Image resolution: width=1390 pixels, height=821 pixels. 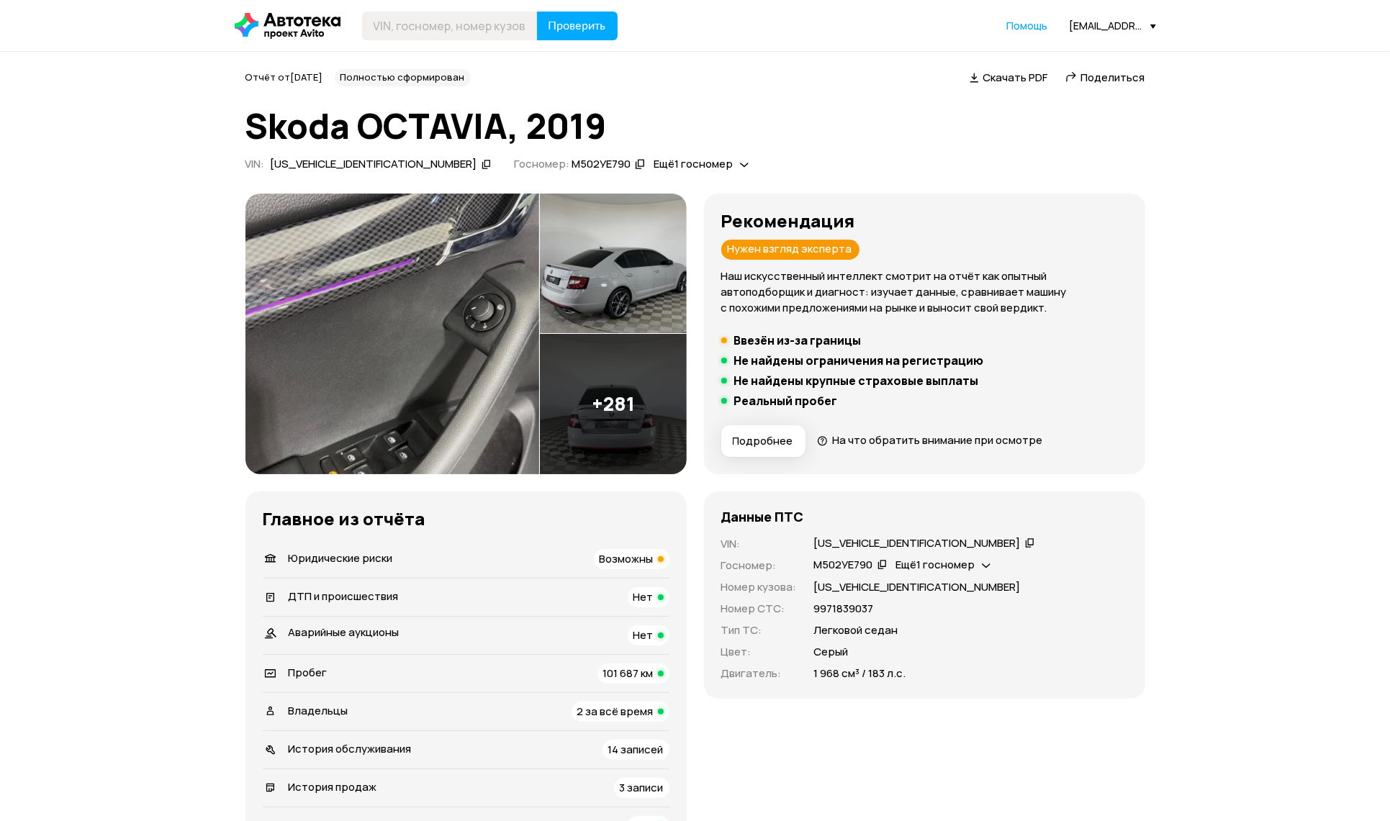 I want to click on p: 1 968 см³ / 183 л.с., so click(x=860, y=674).